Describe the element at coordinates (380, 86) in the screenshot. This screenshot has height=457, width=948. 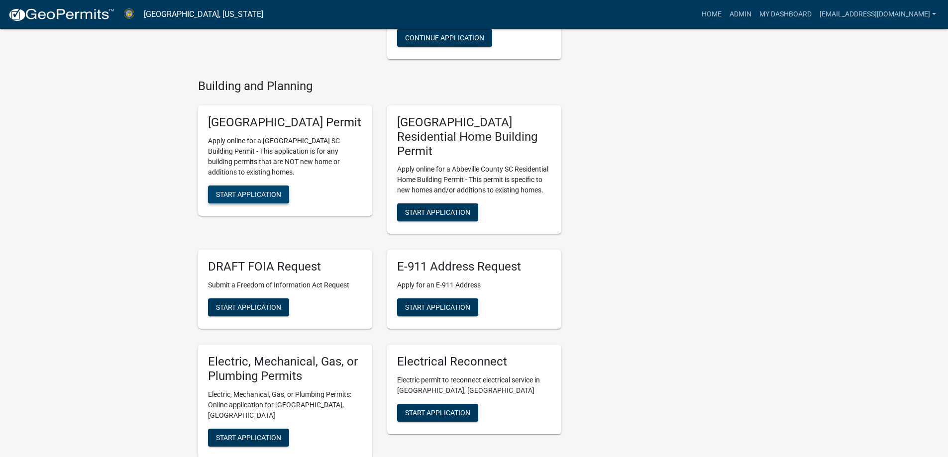
I see `h4: Building and Planning` at that location.